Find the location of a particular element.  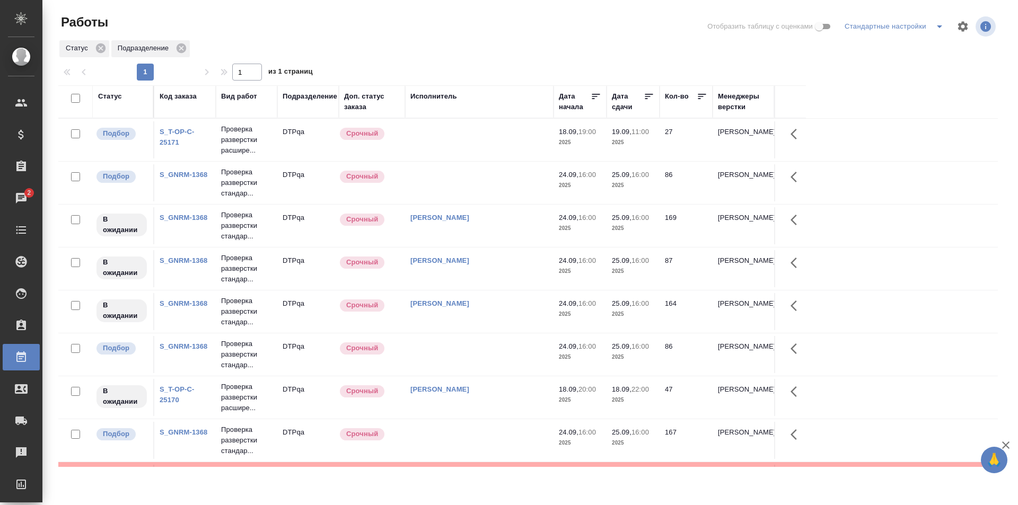

div: Дата сдачи is located at coordinates (628, 102).